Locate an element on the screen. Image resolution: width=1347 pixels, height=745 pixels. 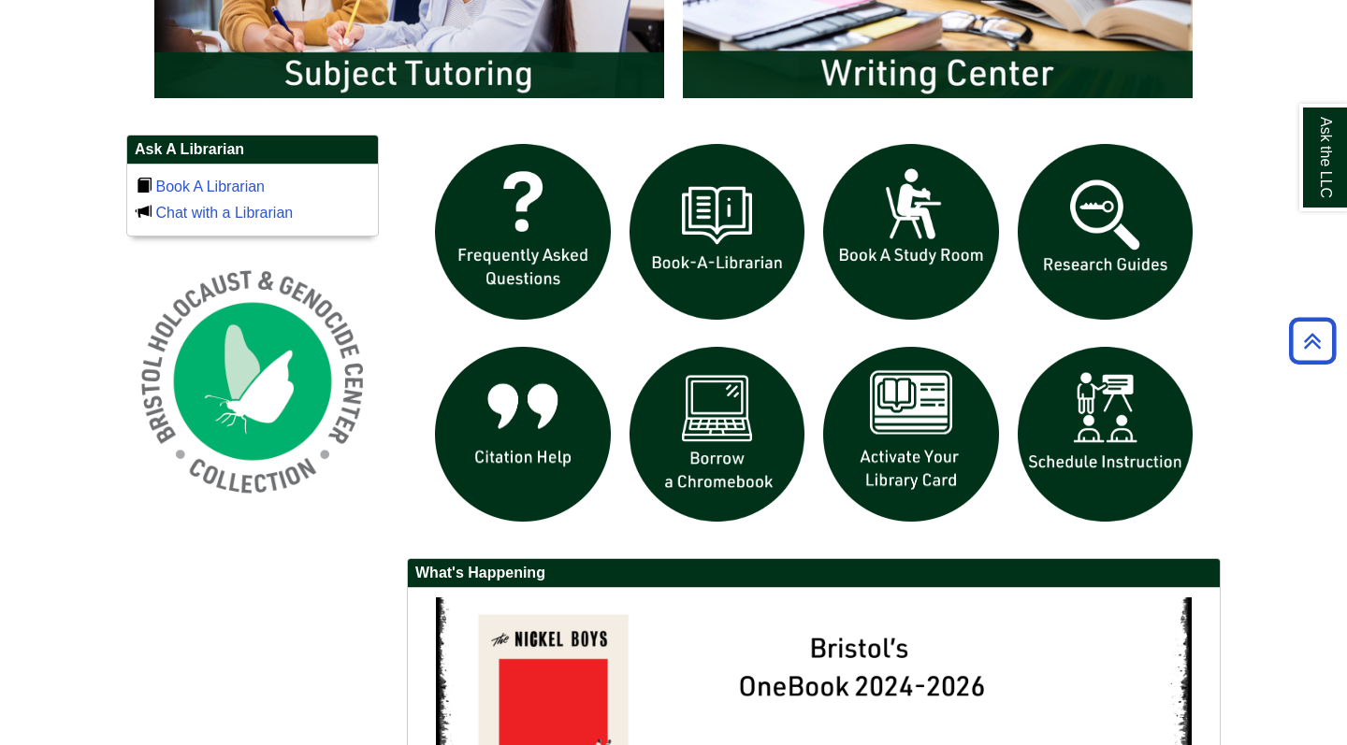
a: Book A Librarian is located at coordinates (209, 186).